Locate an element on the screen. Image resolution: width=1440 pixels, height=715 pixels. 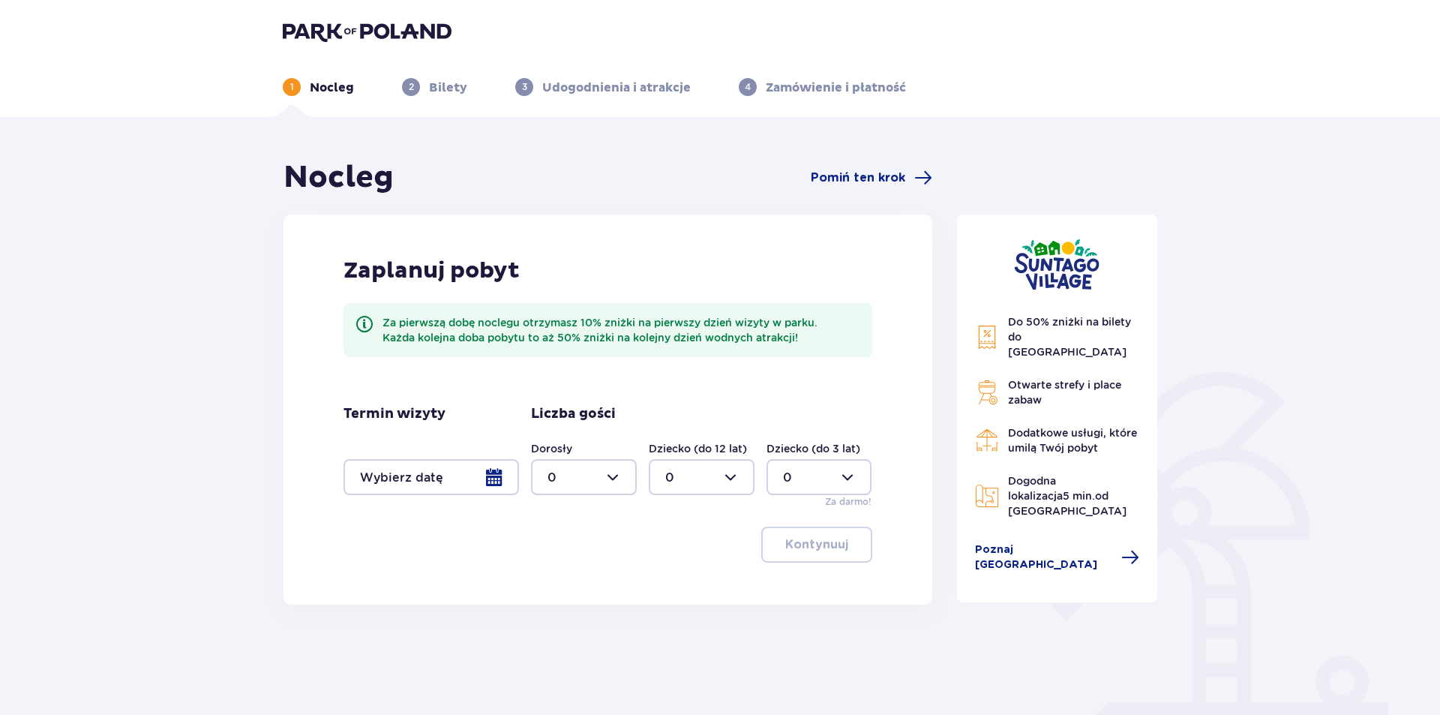
img: Suntago Village is located at coordinates (1057, 264).